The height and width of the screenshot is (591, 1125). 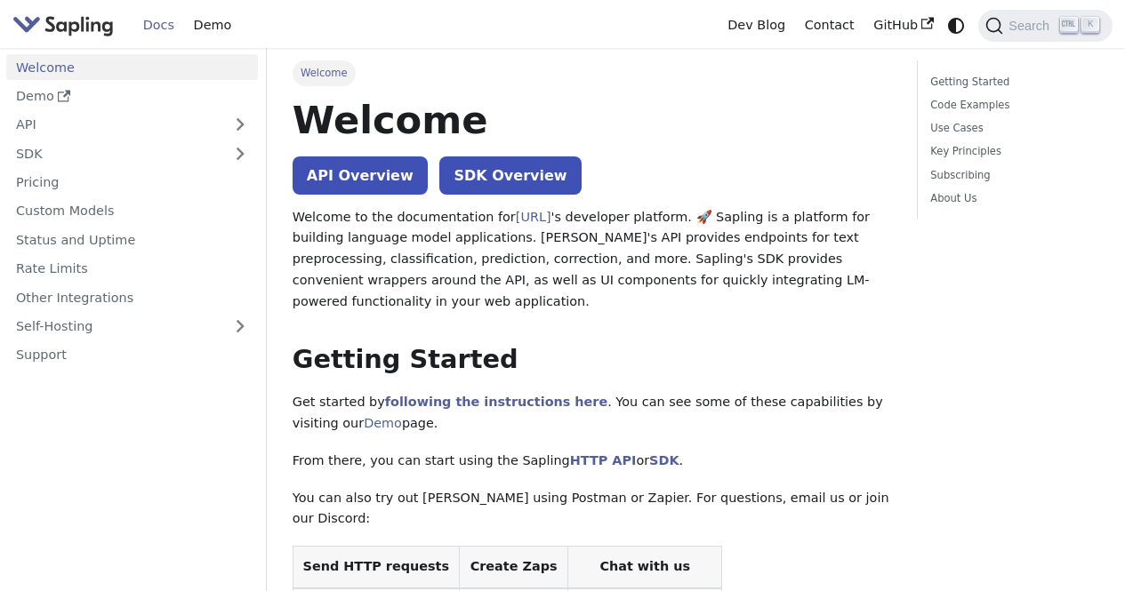 What do you see at coordinates (1011, 175) in the screenshot?
I see `a: Subscribing` at bounding box center [1011, 175].